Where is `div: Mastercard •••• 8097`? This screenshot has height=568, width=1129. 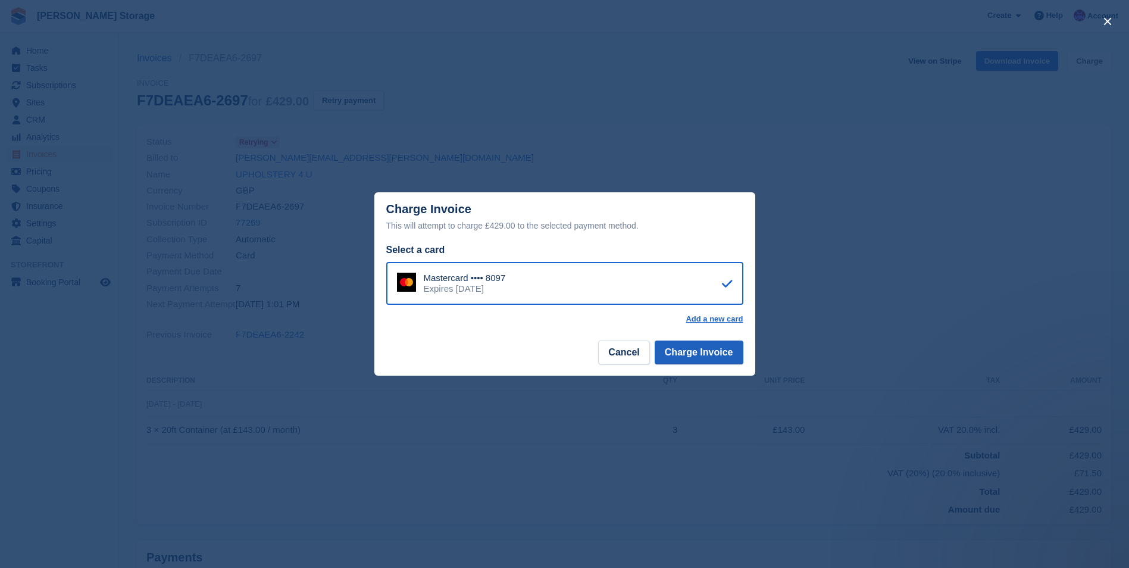
div: Mastercard •••• 8097 is located at coordinates (465, 278).